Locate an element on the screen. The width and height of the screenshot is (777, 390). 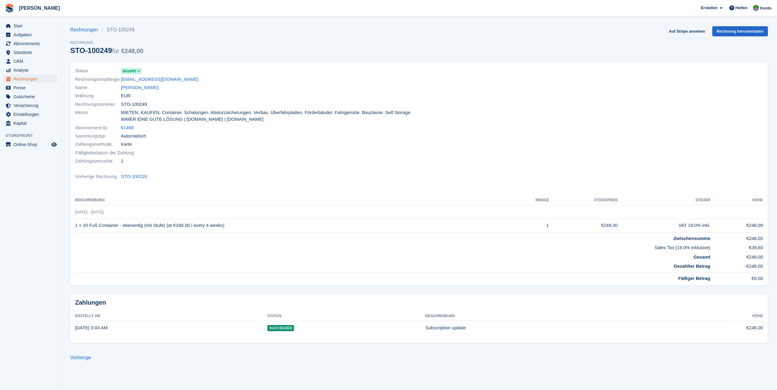
a: Vorschau-Shop is located at coordinates (54, 145).